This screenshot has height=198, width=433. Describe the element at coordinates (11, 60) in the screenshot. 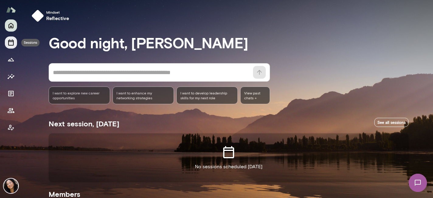

I see `button: Growth Plan` at that location.